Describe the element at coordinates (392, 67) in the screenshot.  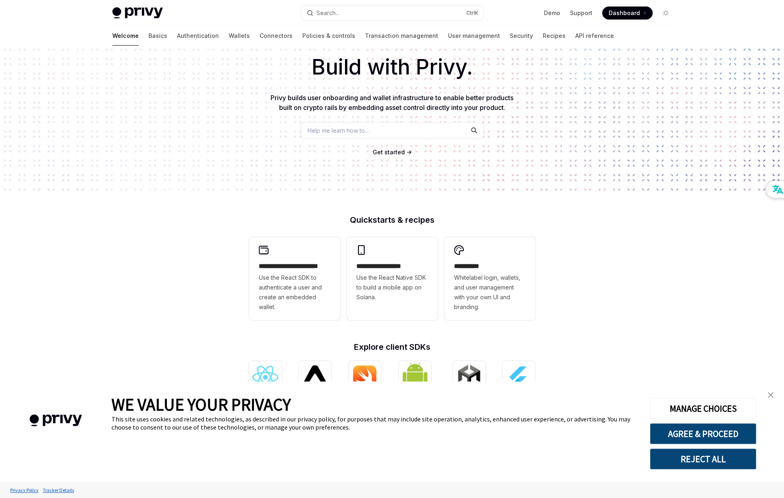
I see `h1: Build with Privy.` at that location.